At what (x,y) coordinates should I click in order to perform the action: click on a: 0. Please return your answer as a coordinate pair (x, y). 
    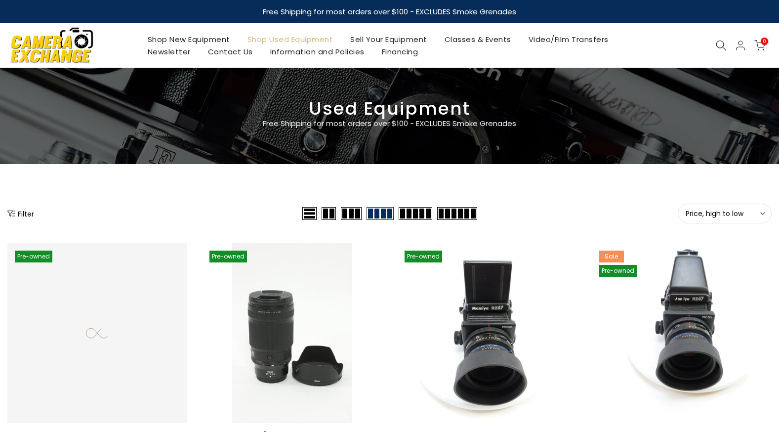
    Looking at the image, I should click on (760, 45).